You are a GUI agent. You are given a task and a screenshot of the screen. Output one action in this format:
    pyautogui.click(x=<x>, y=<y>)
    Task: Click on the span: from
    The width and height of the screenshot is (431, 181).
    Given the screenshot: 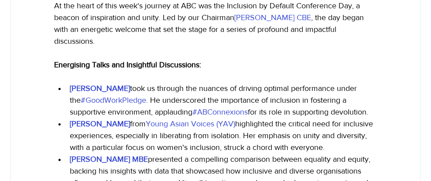 What is the action you would take?
    pyautogui.click(x=138, y=123)
    